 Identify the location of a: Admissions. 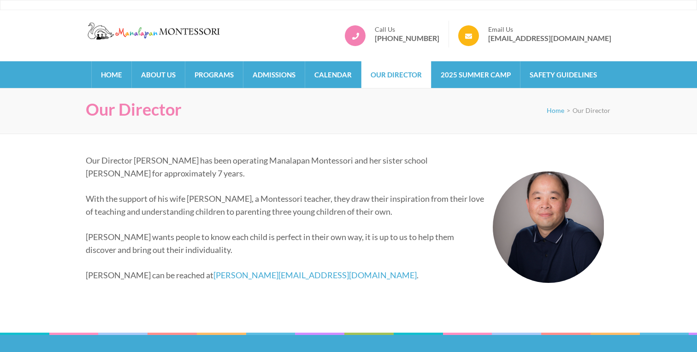
(274, 75).